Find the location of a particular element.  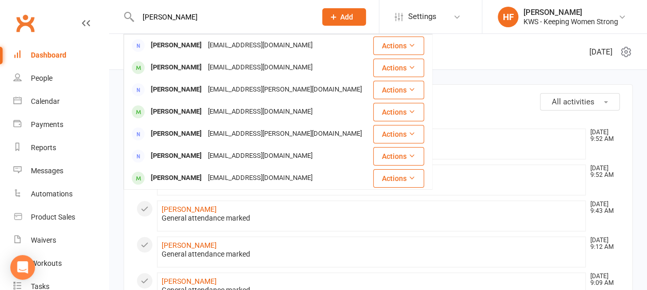

span: All activities is located at coordinates (573, 102).